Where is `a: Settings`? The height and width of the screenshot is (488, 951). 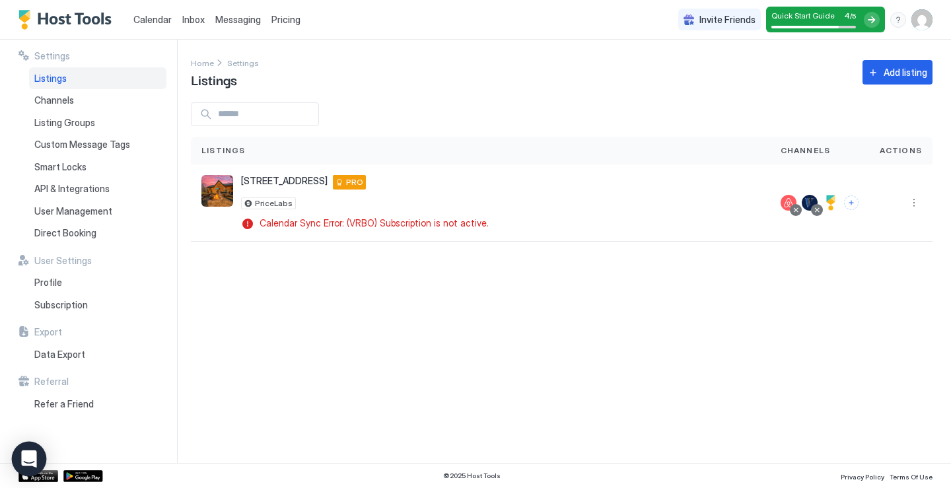 a: Settings is located at coordinates (243, 62).